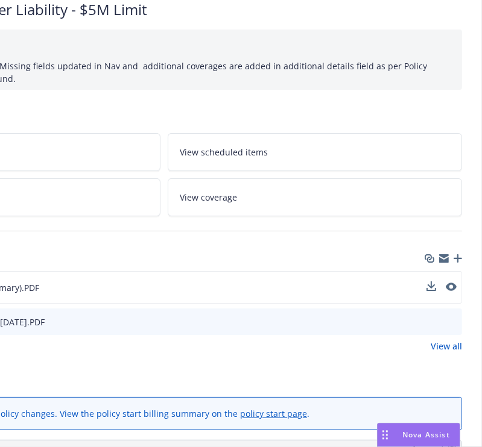  I want to click on div: Drag to move, so click(385, 435).